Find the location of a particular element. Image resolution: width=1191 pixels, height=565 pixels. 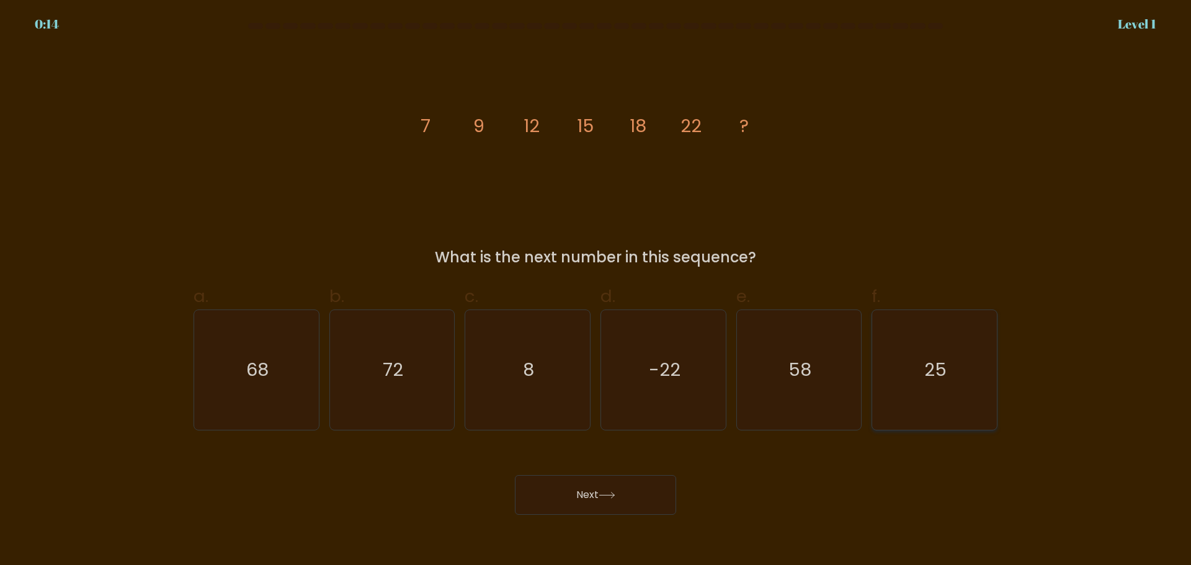

span: c. is located at coordinates (471, 296).